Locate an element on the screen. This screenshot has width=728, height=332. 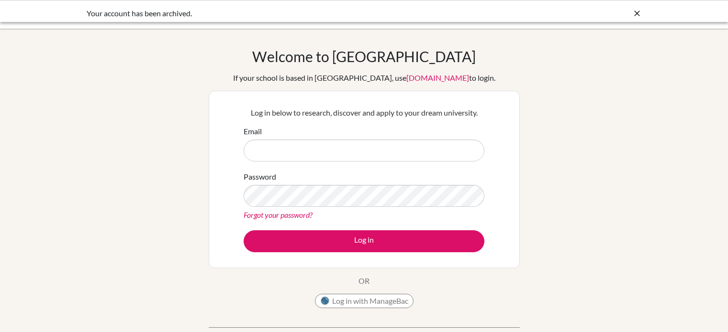
a: Forgot your password? is located at coordinates (278, 215).